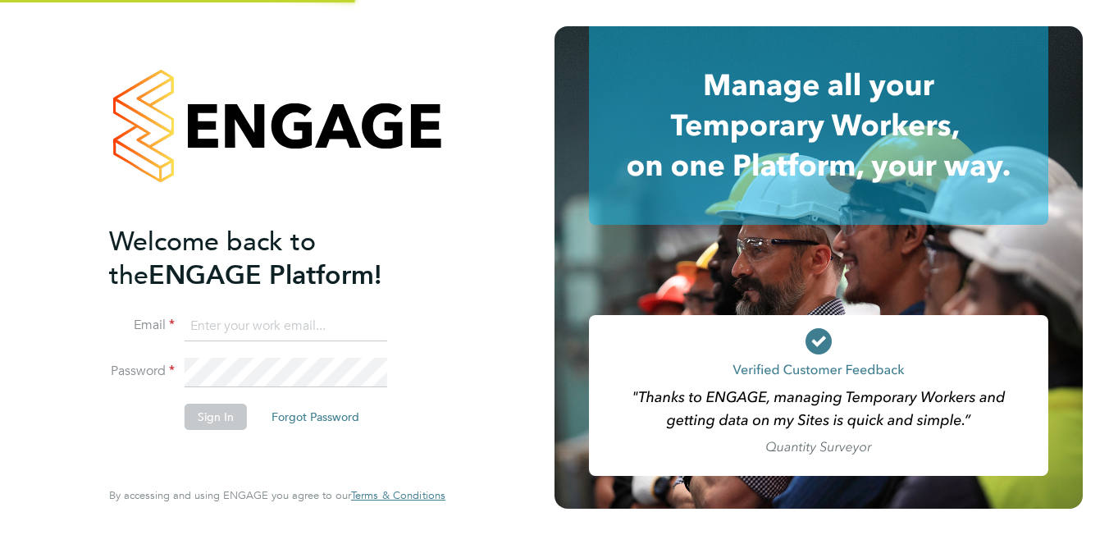 The image size is (1109, 535). What do you see at coordinates (277, 495) in the screenshot?
I see `span: By accessing and using ENGAGE you agree to our` at bounding box center [277, 495].